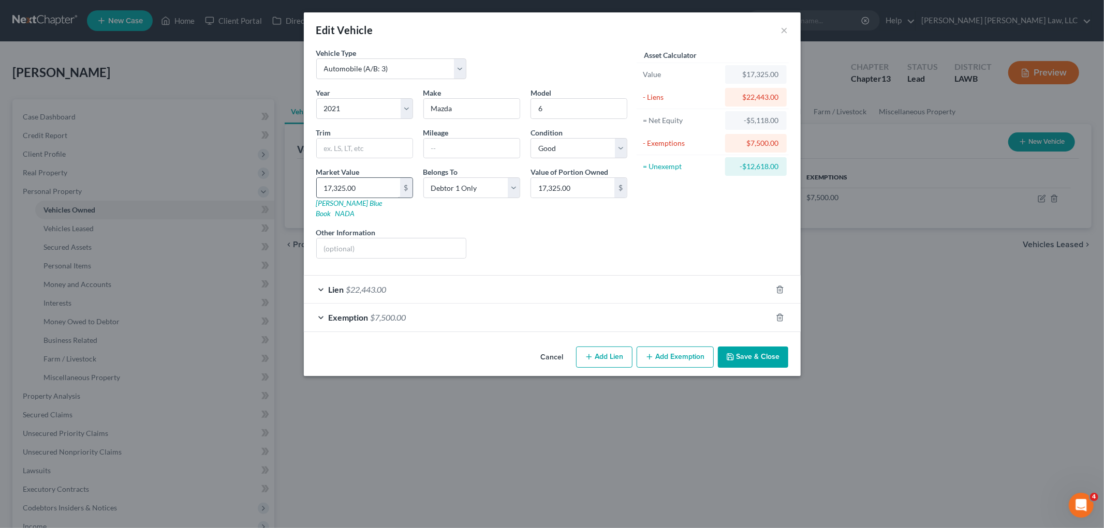  What do you see at coordinates (756, 97) in the screenshot?
I see `div: $22,443.00` at bounding box center [756, 97].